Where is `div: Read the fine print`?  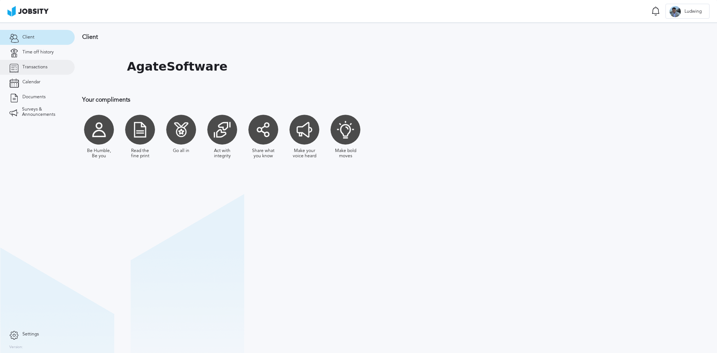
div: Read the fine print is located at coordinates (140, 153).